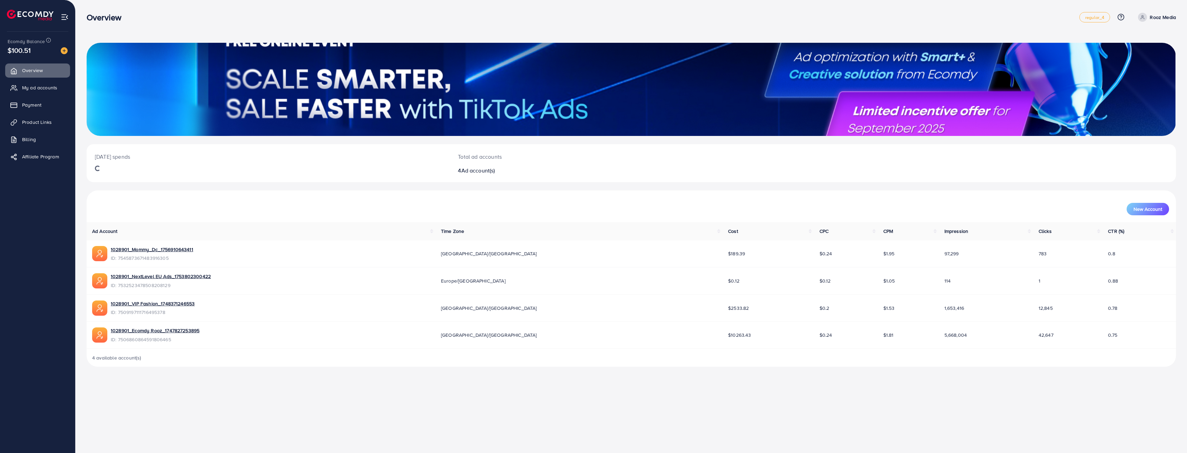  What do you see at coordinates (26, 41) in the screenshot?
I see `span: Ecomdy Balance` at bounding box center [26, 41].